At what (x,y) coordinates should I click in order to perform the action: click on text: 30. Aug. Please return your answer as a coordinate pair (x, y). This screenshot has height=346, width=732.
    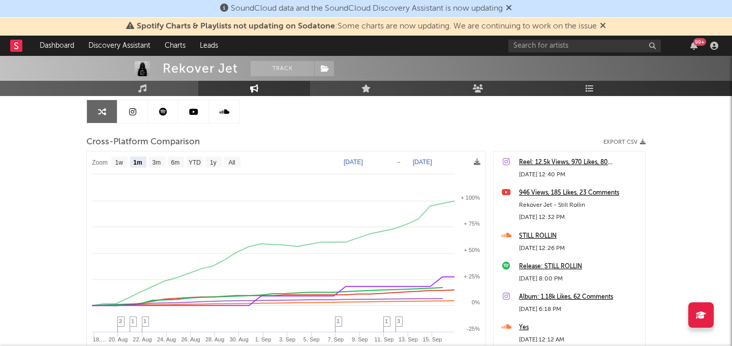
    Looking at the image, I should click on (238, 340).